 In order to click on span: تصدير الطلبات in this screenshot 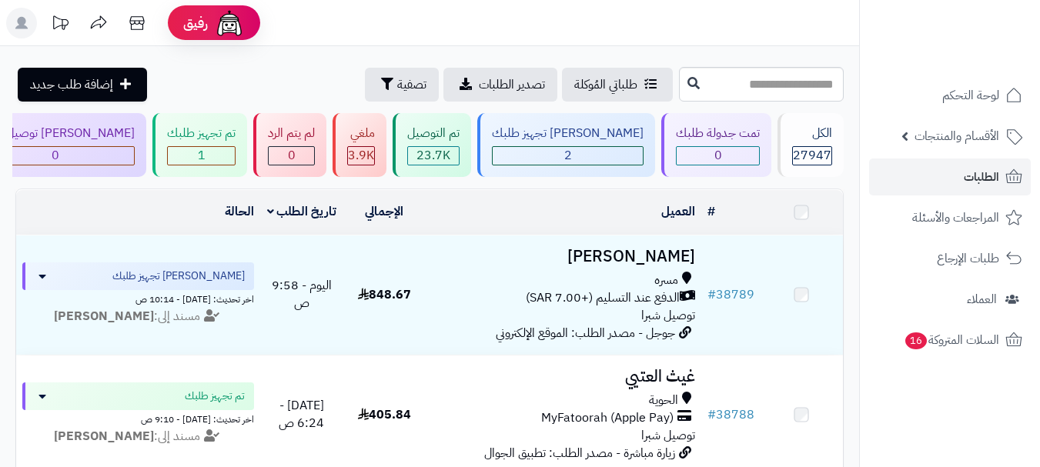, I will do `click(512, 85)`.